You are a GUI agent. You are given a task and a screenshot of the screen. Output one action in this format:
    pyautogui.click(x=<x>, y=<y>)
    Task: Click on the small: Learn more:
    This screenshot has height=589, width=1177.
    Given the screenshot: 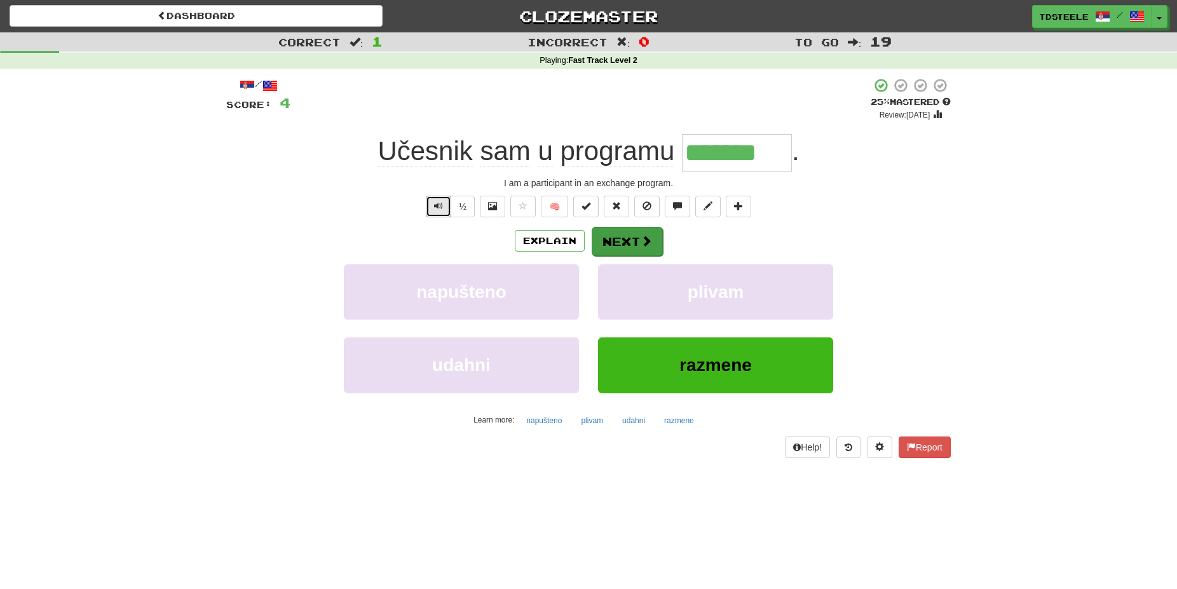 What is the action you would take?
    pyautogui.click(x=494, y=420)
    